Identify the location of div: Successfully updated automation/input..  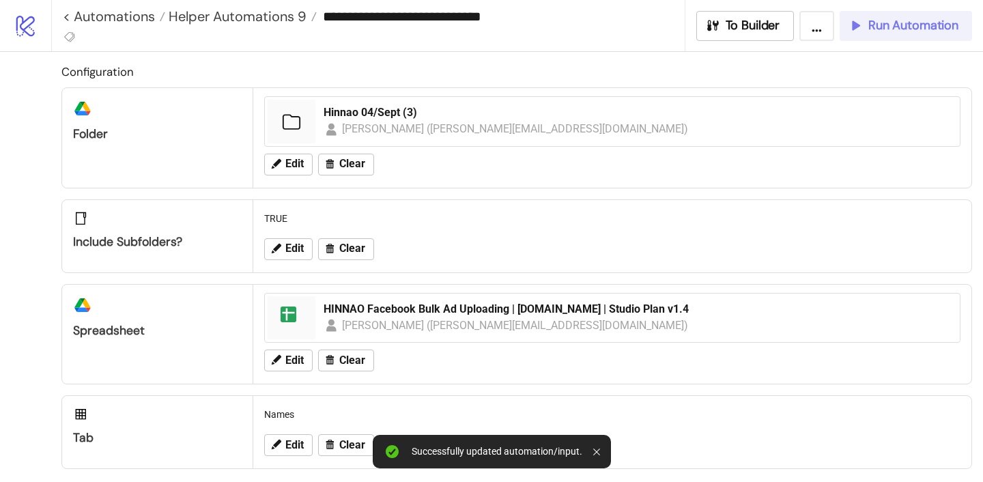
(497, 451).